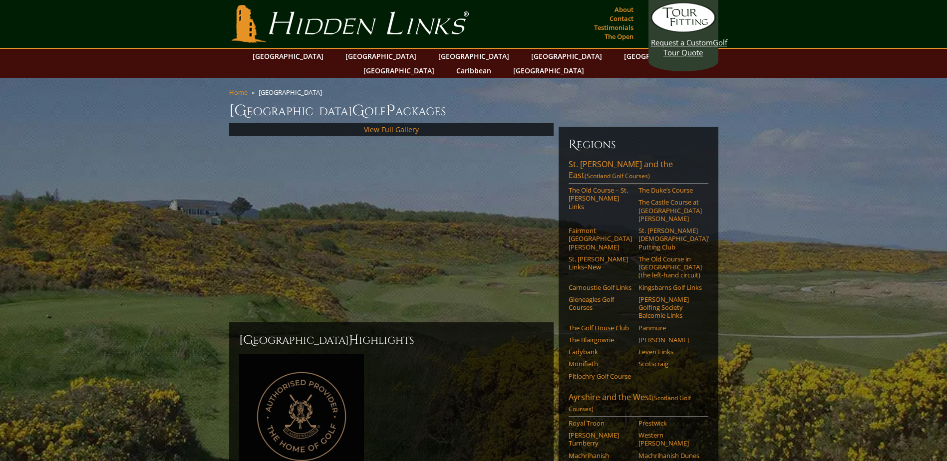 Image resolution: width=947 pixels, height=461 pixels. What do you see at coordinates (670, 423) in the screenshot?
I see `a: Prestwick` at bounding box center [670, 423].